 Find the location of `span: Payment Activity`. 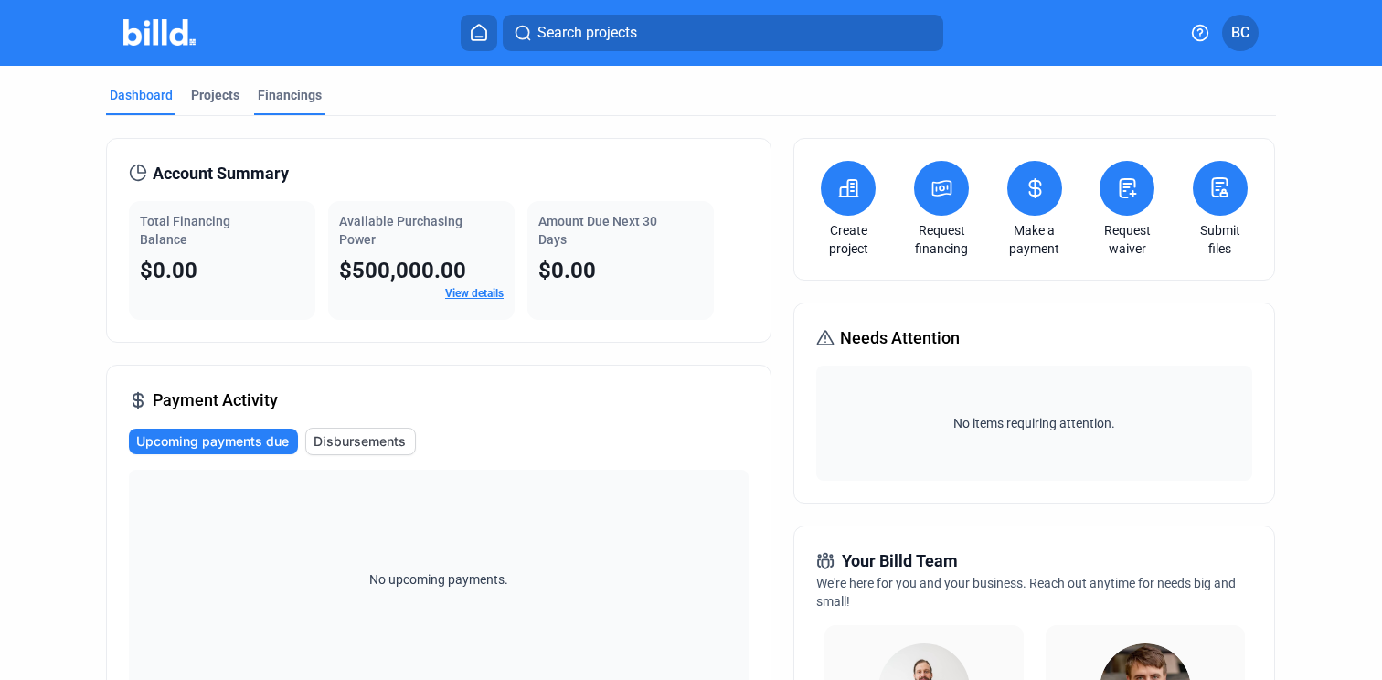

span: Payment Activity is located at coordinates (215, 400).